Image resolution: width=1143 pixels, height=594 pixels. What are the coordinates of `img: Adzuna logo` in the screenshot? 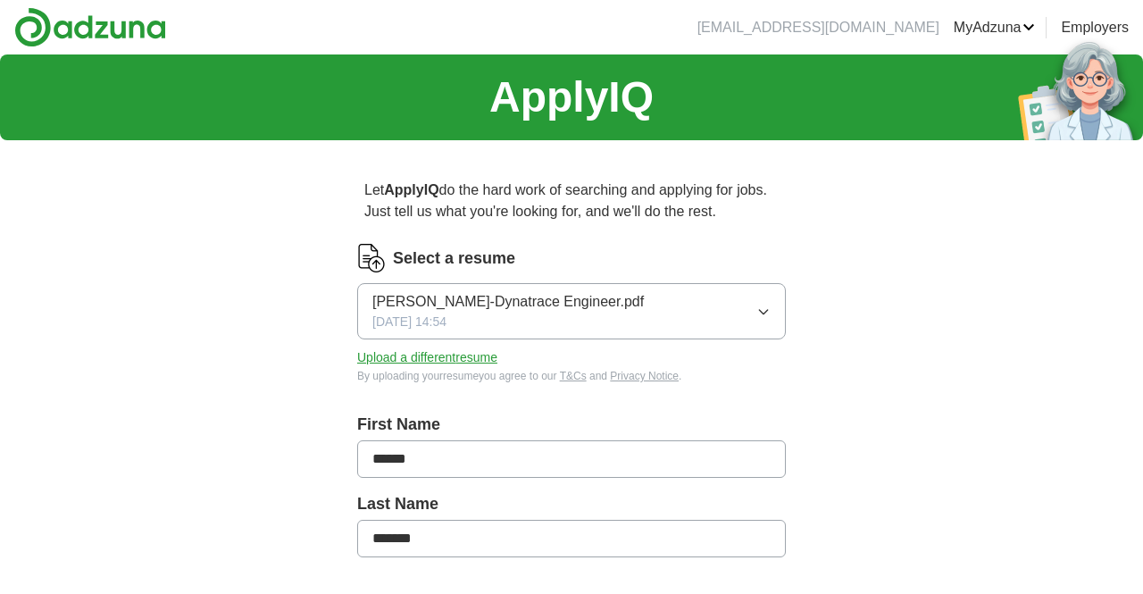 It's located at (90, 27).